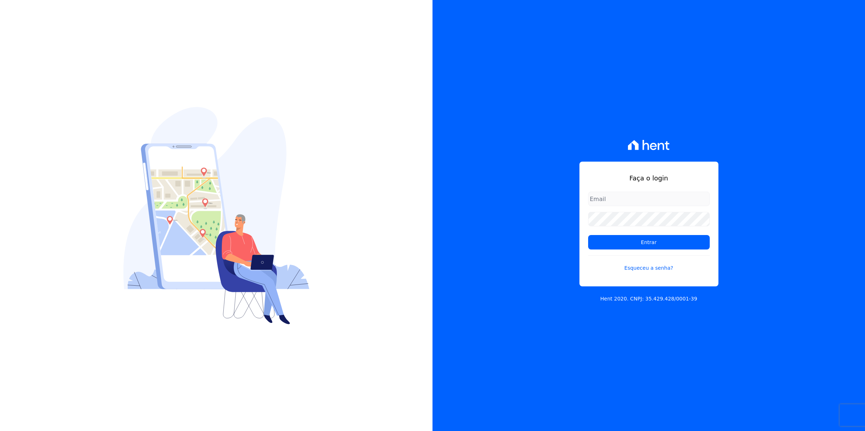 This screenshot has width=865, height=431. I want to click on input: Entrar, so click(649, 243).